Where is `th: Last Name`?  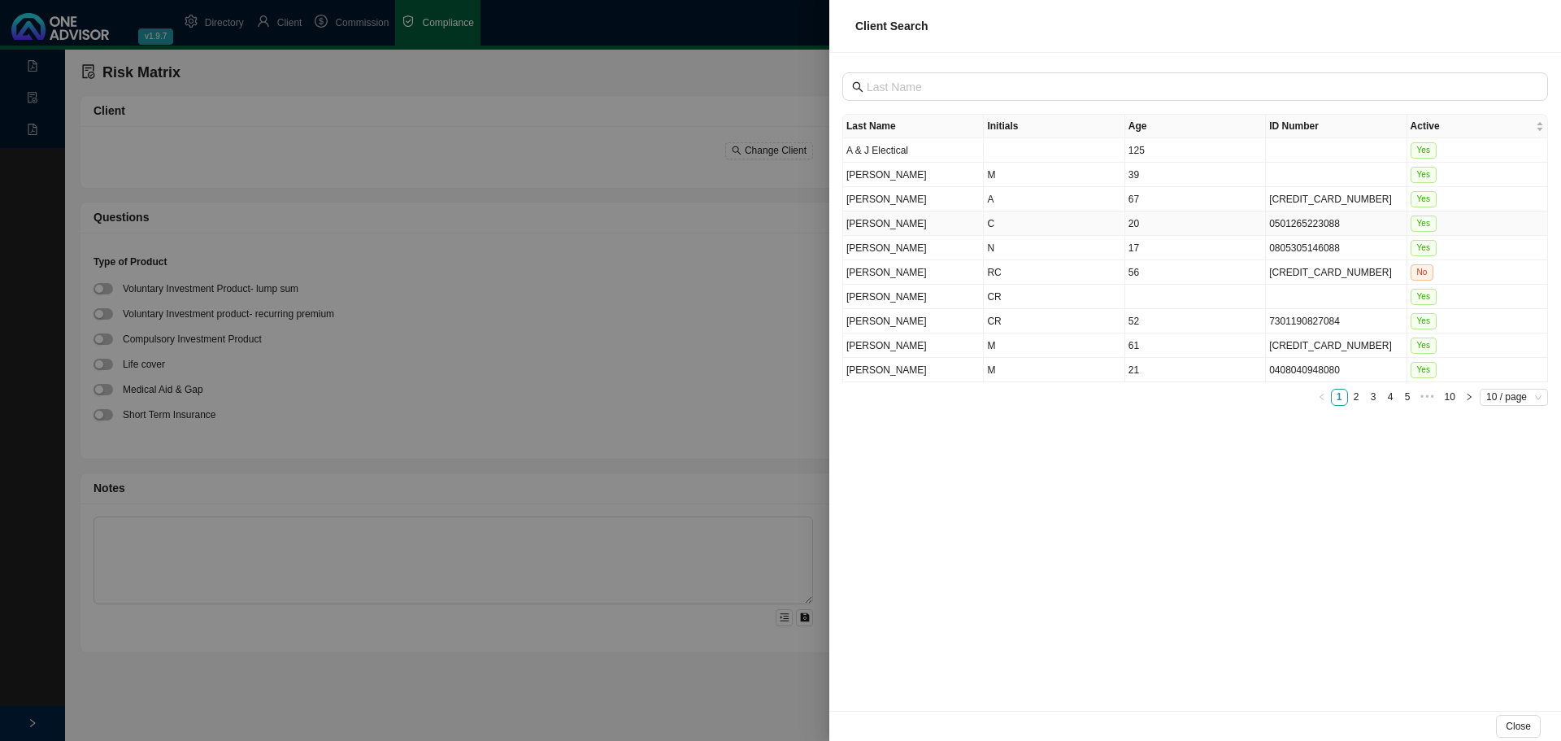
th: Last Name is located at coordinates (913, 126).